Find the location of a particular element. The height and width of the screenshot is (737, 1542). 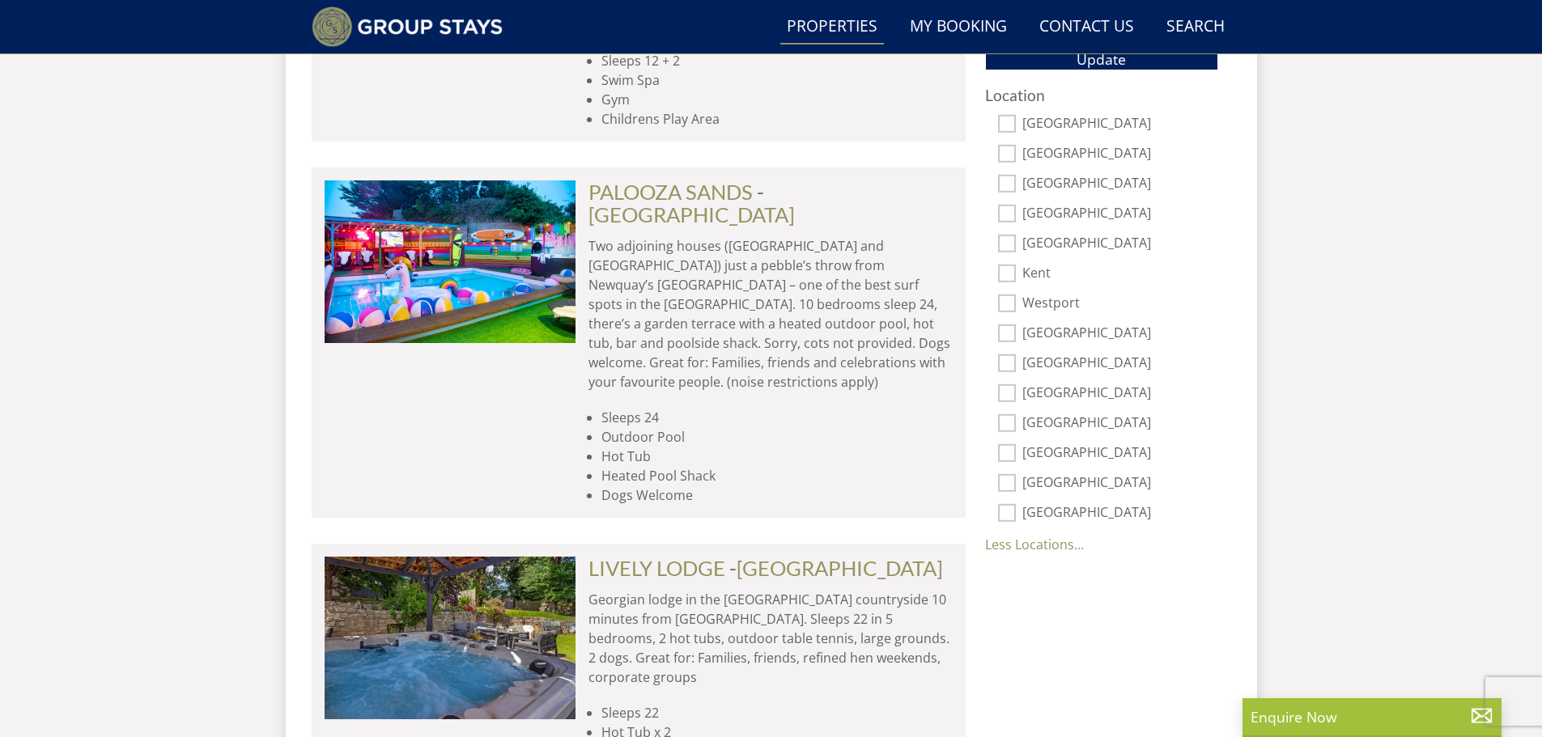

li: Sleeps 22 is located at coordinates (777, 713).